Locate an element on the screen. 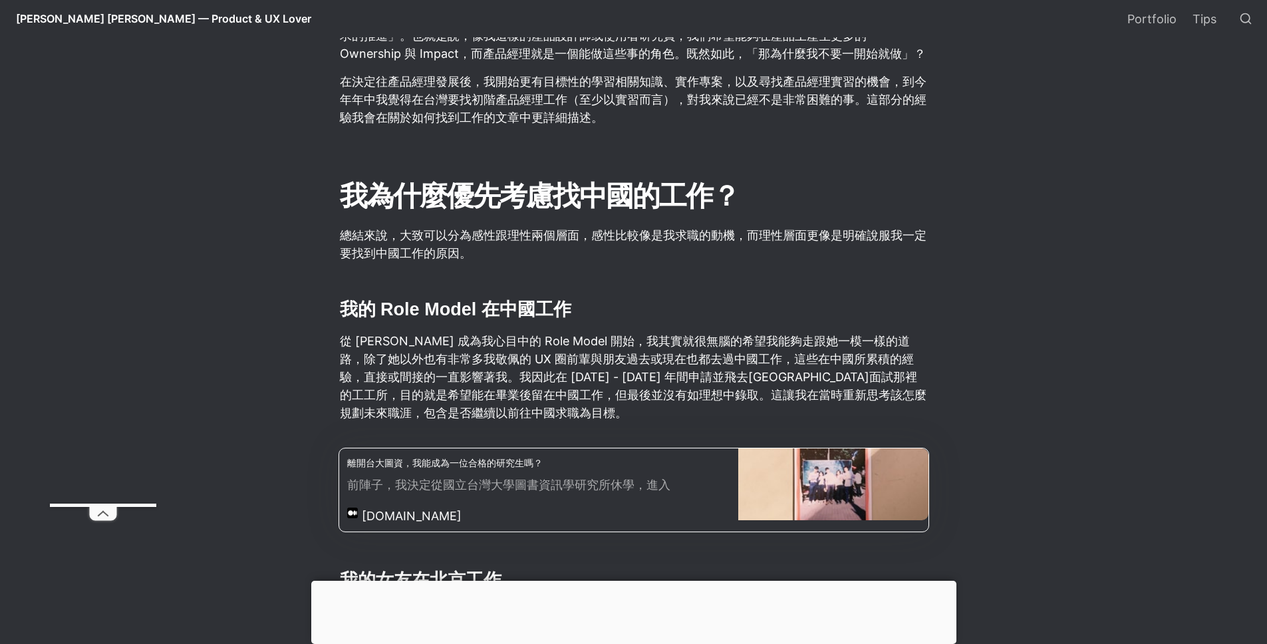 The image size is (1267, 644). img: 離開台大圖資，我能成為一位合格的研究生嗎？ is located at coordinates (833, 484).